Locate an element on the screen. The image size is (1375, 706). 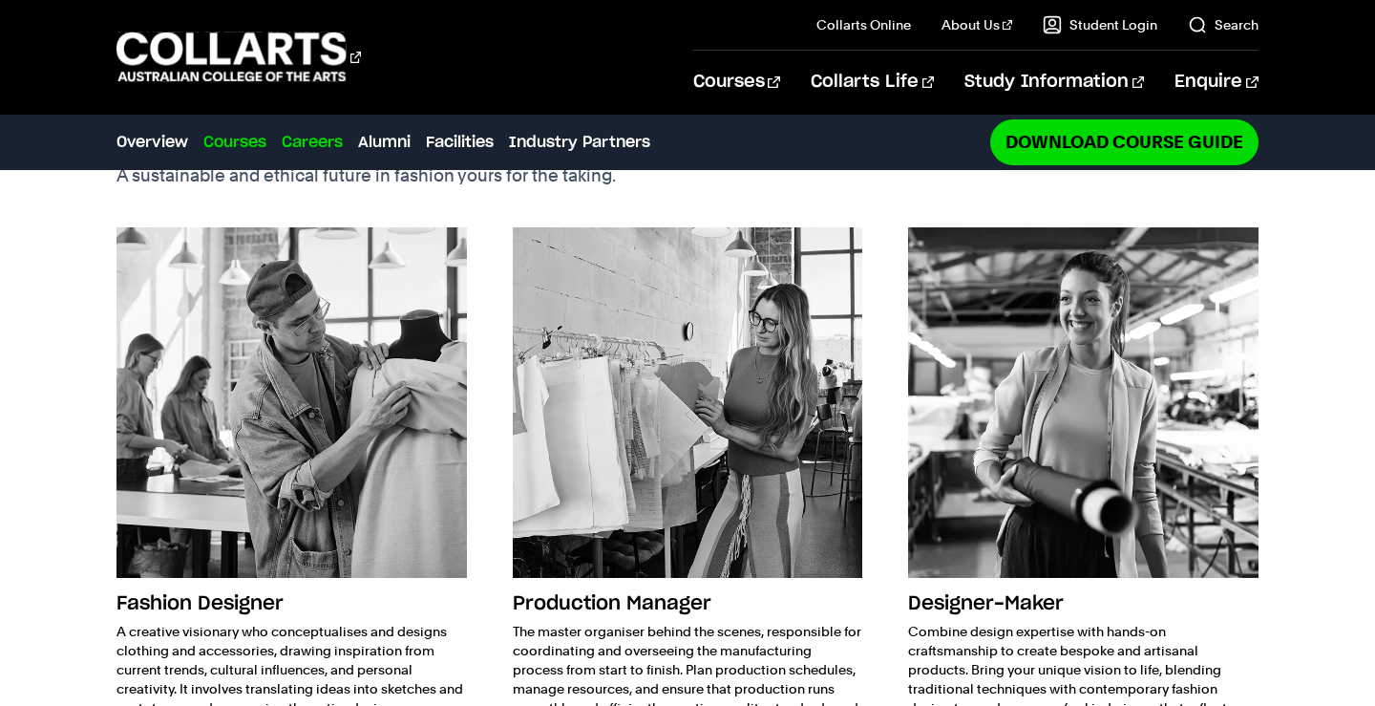
a: Careers is located at coordinates (312, 142).